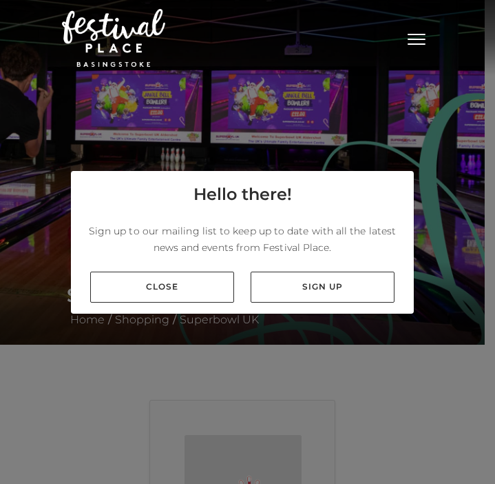 The width and height of the screenshot is (495, 484). I want to click on button: Toggle navigation, so click(417, 37).